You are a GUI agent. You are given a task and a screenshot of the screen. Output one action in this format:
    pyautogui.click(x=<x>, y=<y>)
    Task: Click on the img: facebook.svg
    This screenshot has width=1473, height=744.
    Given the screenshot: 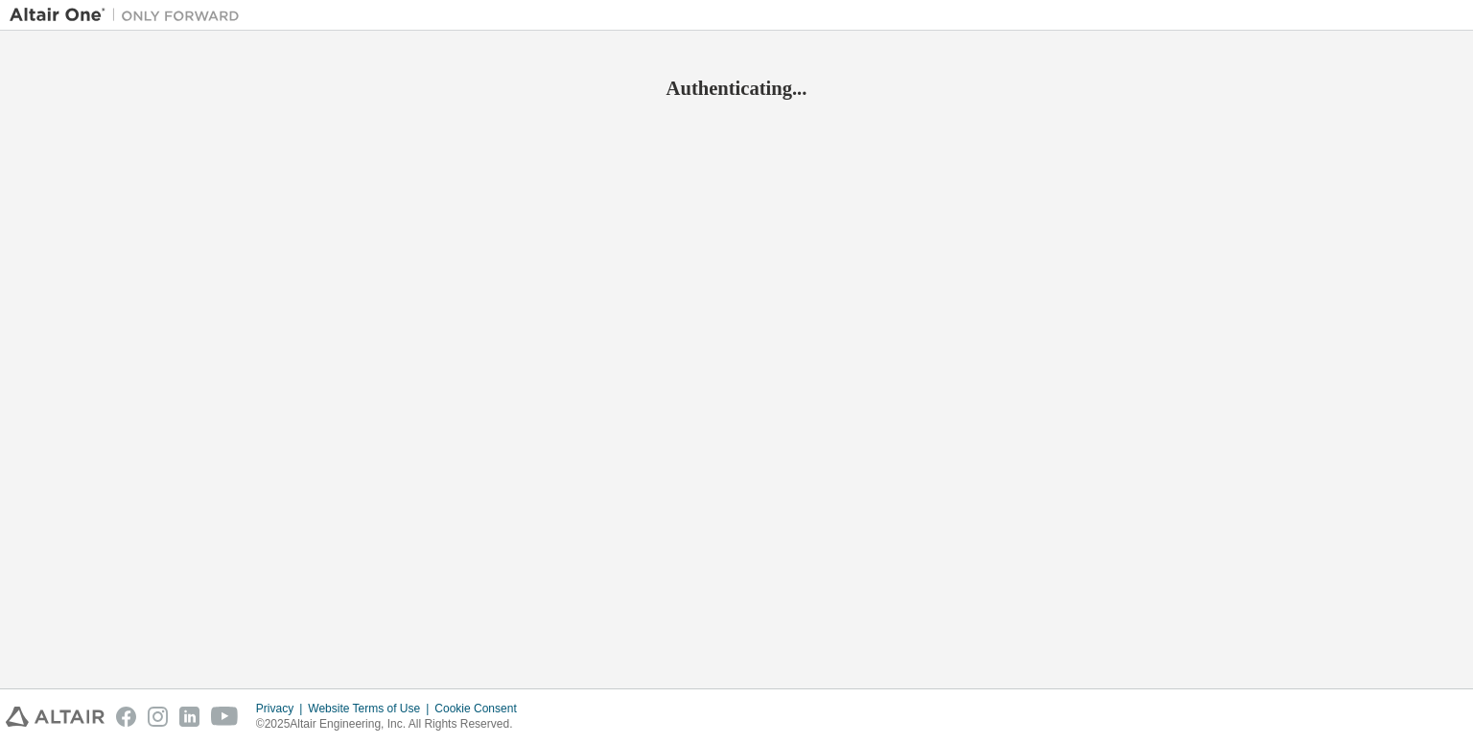 What is the action you would take?
    pyautogui.click(x=126, y=717)
    